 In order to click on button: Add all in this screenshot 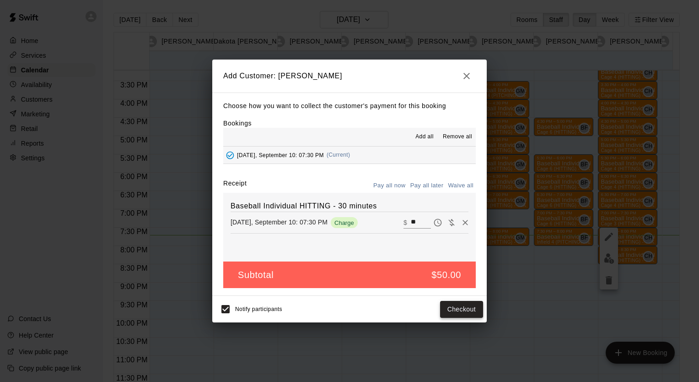, I will do `click(425, 137)`.